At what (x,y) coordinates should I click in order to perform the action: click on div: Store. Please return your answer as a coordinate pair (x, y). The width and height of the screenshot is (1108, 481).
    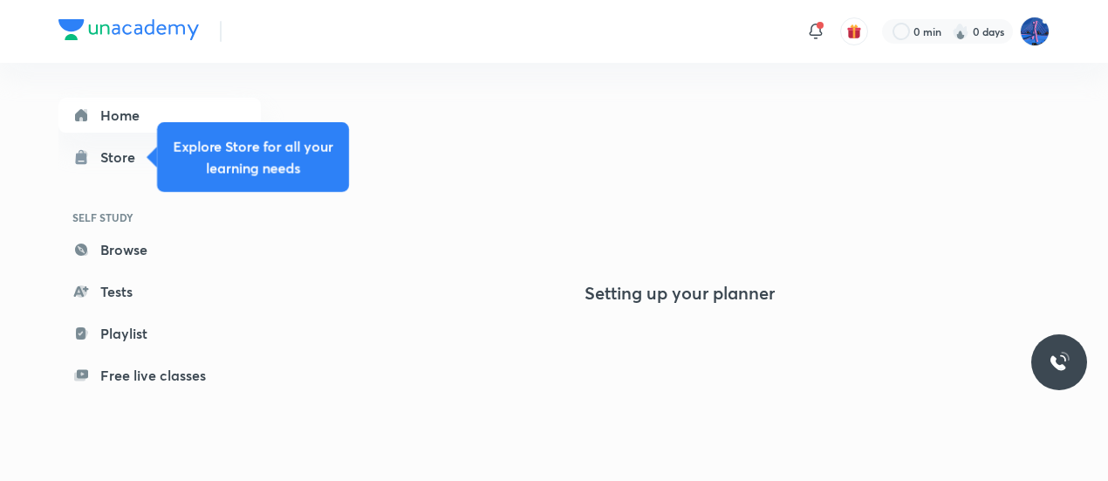
    Looking at the image, I should click on (123, 157).